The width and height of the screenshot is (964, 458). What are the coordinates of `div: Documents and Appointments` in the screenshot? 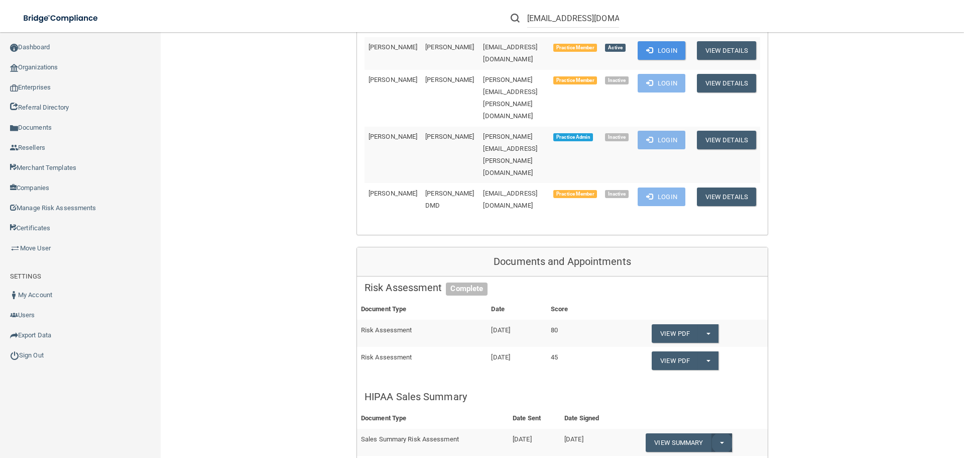 It's located at (562, 262).